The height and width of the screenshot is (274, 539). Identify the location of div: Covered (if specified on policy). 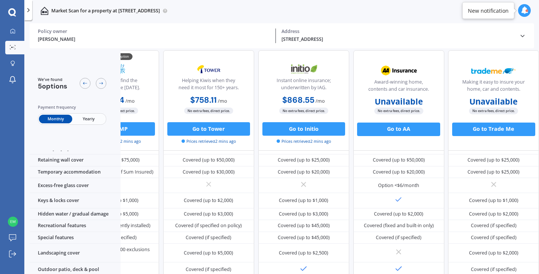
(209, 225).